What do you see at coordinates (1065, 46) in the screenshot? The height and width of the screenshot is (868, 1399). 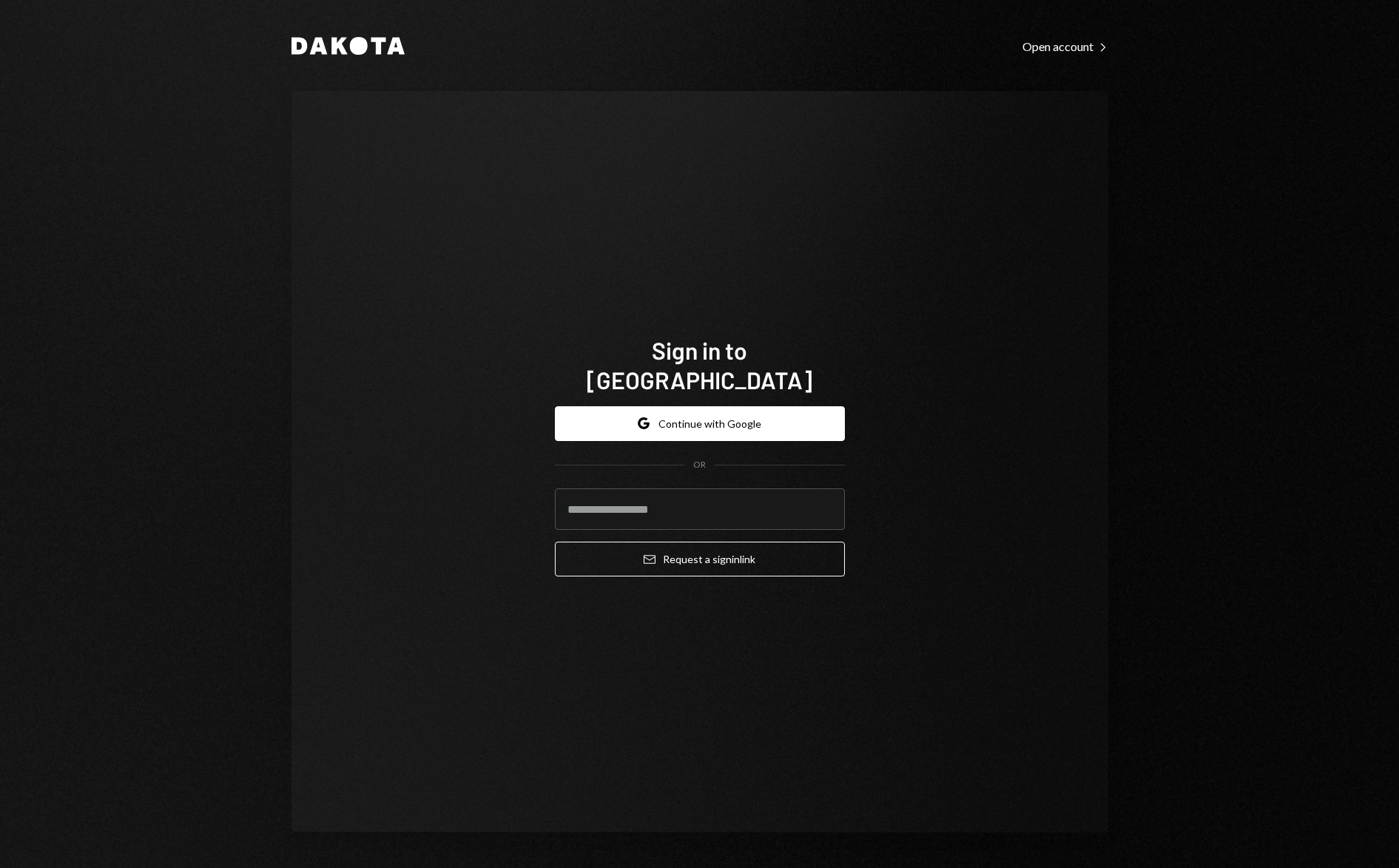 I see `a: Open account` at bounding box center [1065, 46].